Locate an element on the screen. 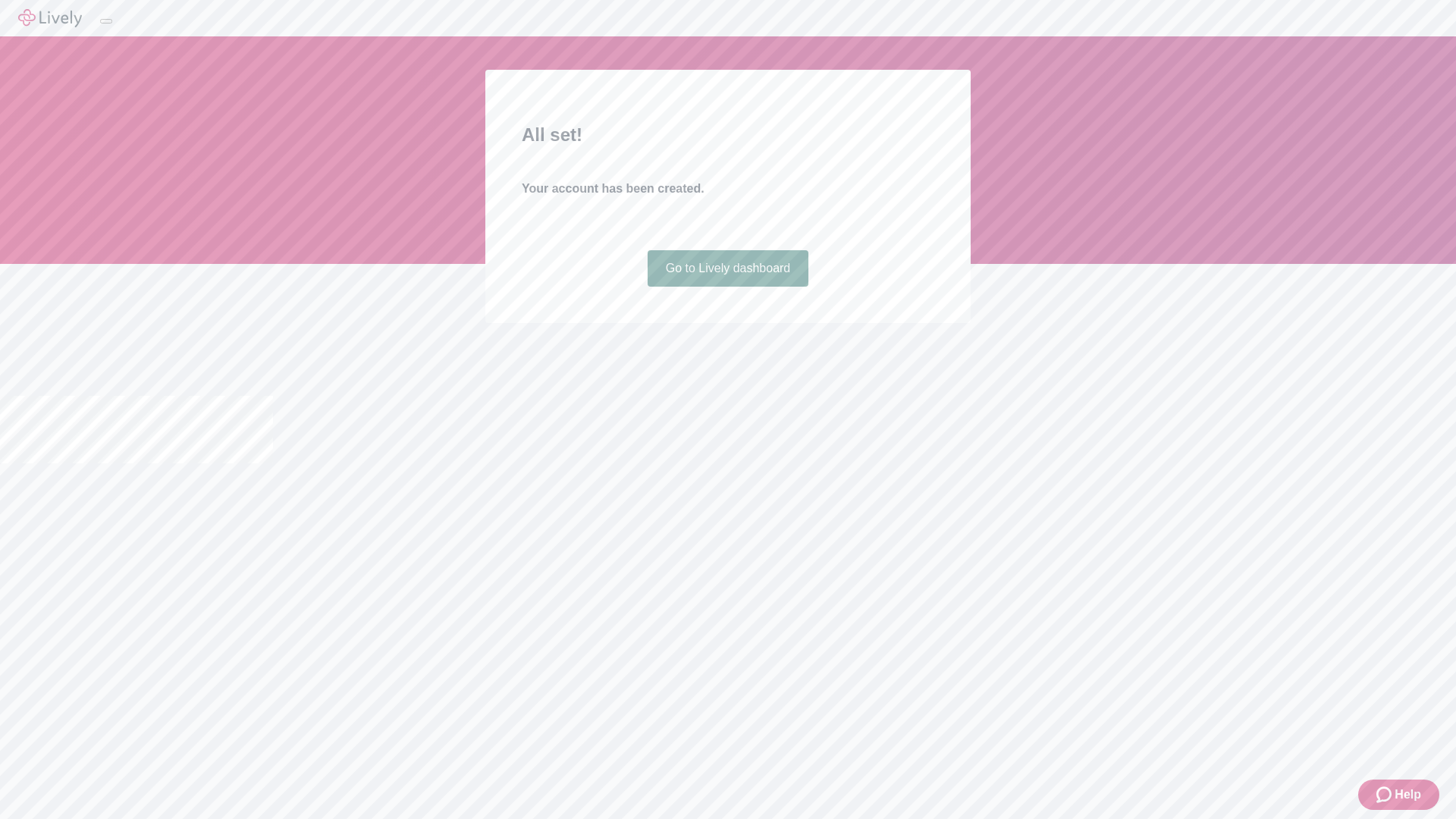 The image size is (1456, 819). svg: Zendesk support icon is located at coordinates (1385, 795).